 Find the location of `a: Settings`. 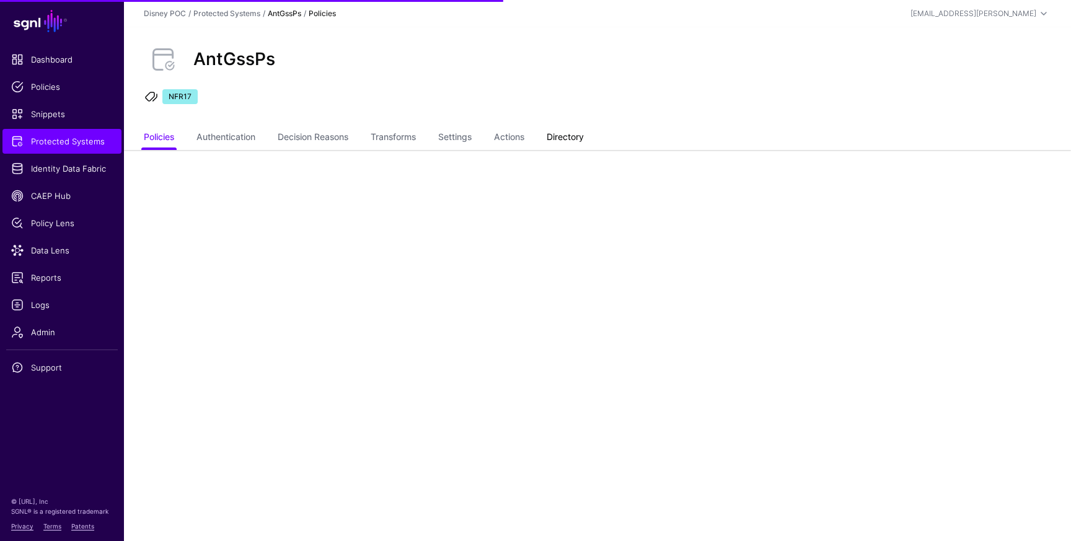

a: Settings is located at coordinates (455, 138).